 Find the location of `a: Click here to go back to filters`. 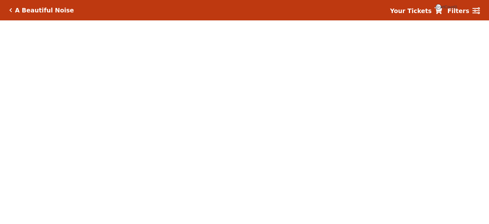

a: Click here to go back to filters is located at coordinates (10, 10).